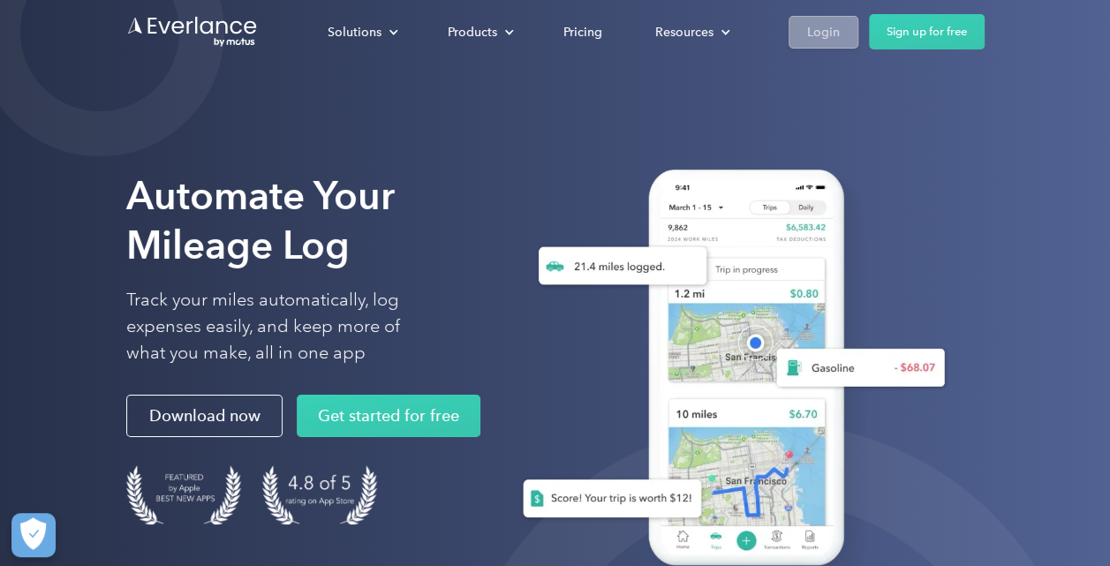  Describe the element at coordinates (823, 32) in the screenshot. I see `a: Login` at that location.